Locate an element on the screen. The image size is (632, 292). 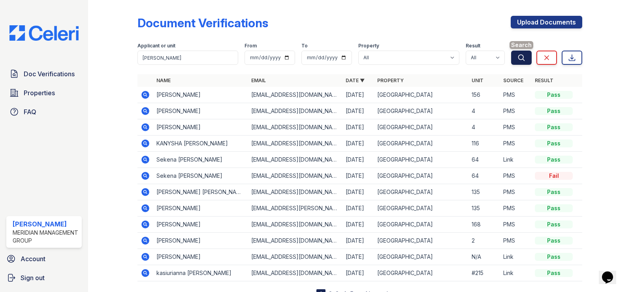
a: Upload Documents is located at coordinates (546, 22).